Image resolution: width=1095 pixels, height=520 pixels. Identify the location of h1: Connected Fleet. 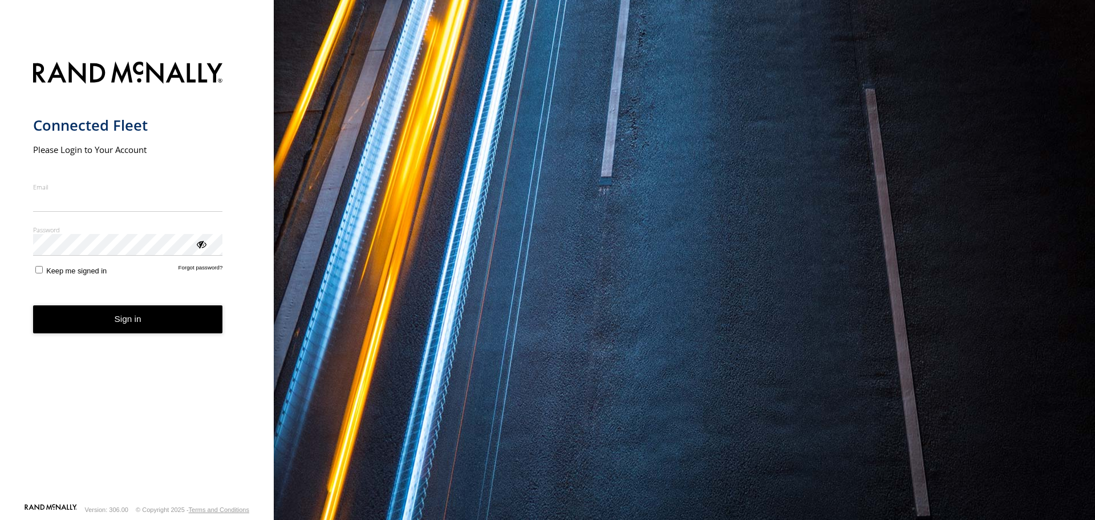
(128, 125).